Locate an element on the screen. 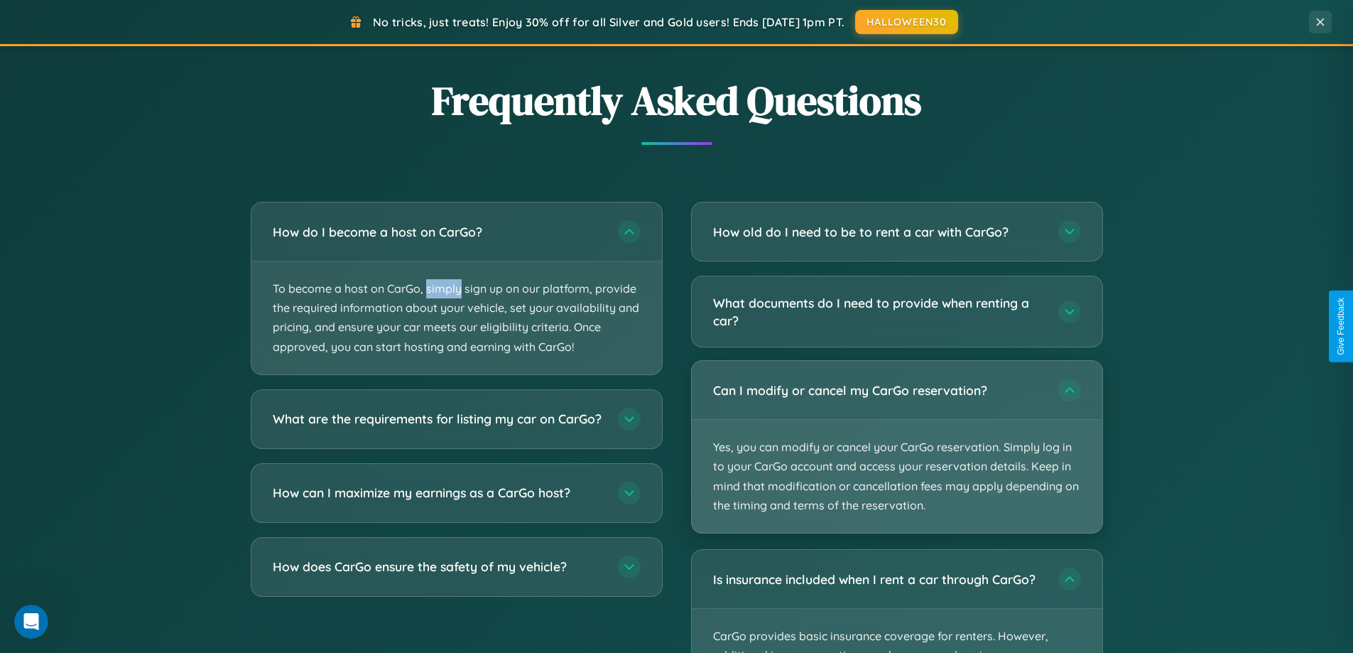 This screenshot has height=653, width=1353. h3: How old do I need to be to rent a car with CarGo? is located at coordinates (878, 232).